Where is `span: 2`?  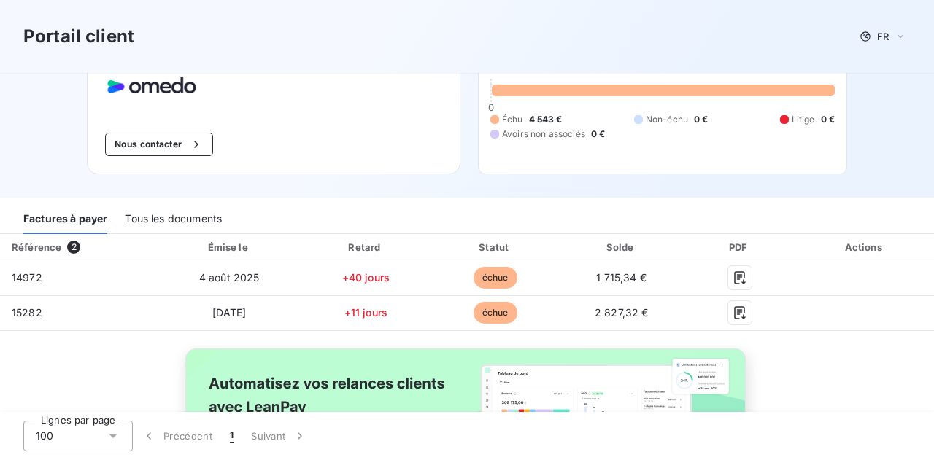
span: 2 is located at coordinates (74, 247).